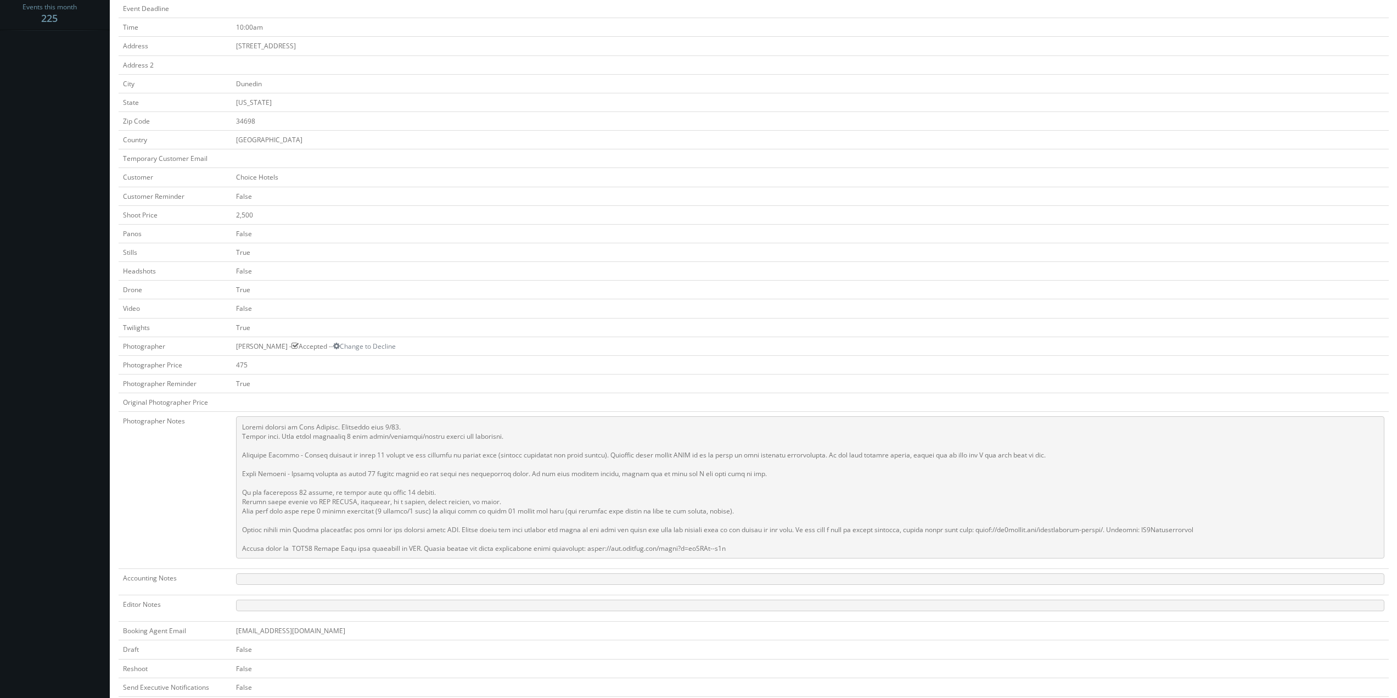  What do you see at coordinates (175, 687) in the screenshot?
I see `td: Send Executive Notifications` at bounding box center [175, 687].